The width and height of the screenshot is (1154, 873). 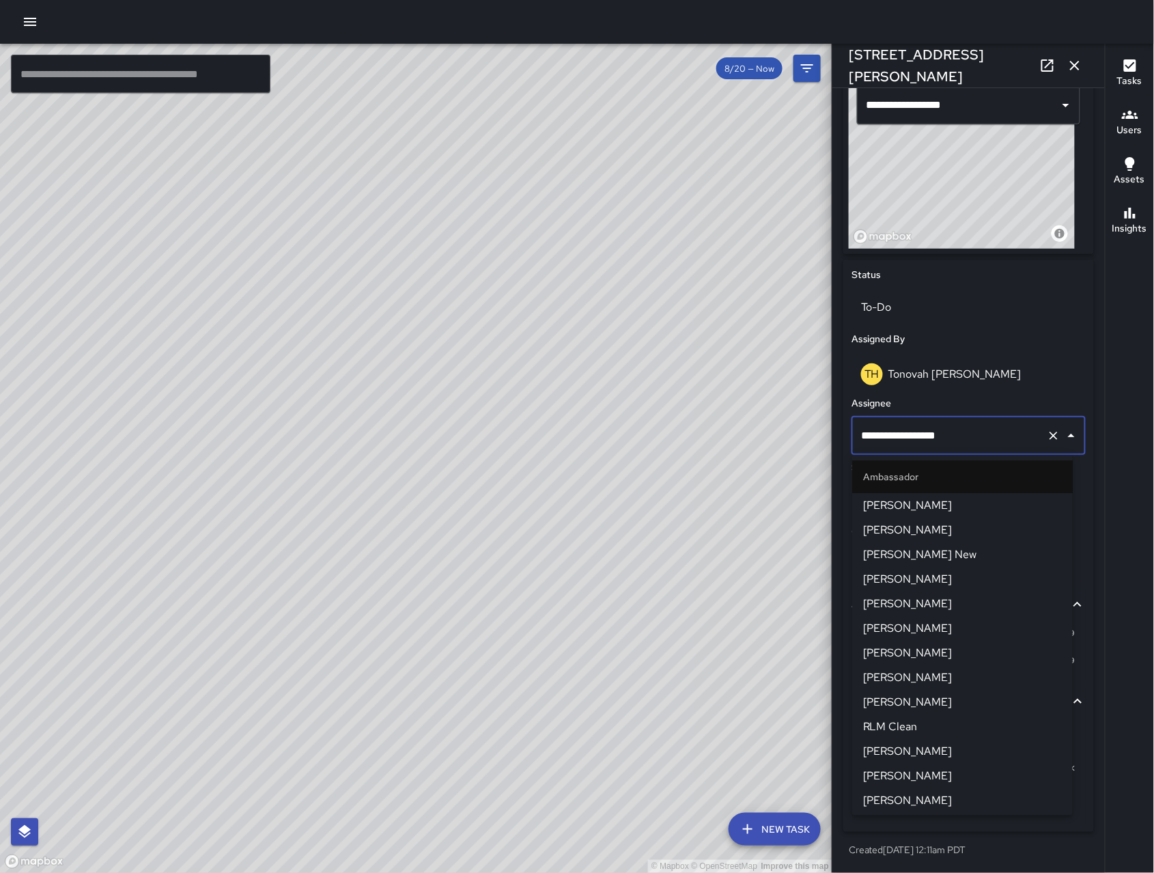 What do you see at coordinates (872, 374) in the screenshot?
I see `p: TH` at bounding box center [872, 374].